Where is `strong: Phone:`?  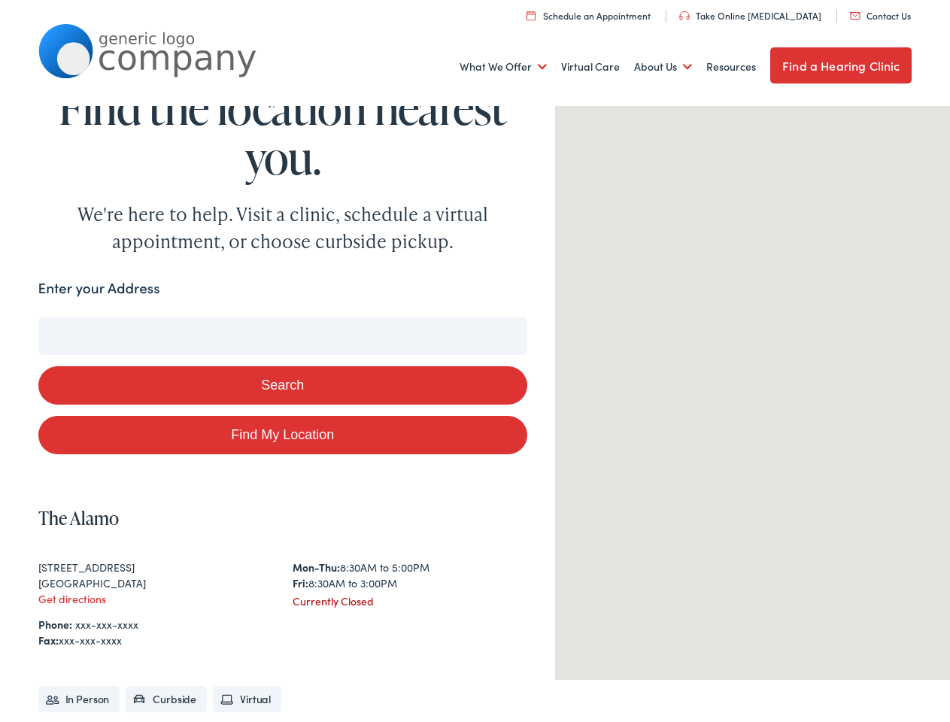
strong: Phone: is located at coordinates (55, 625).